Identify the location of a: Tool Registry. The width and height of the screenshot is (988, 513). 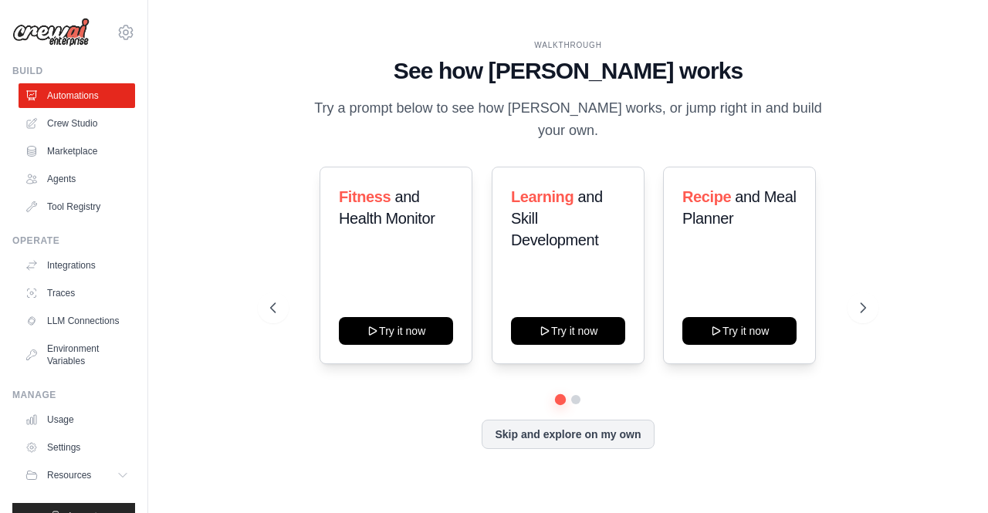
(76, 207).